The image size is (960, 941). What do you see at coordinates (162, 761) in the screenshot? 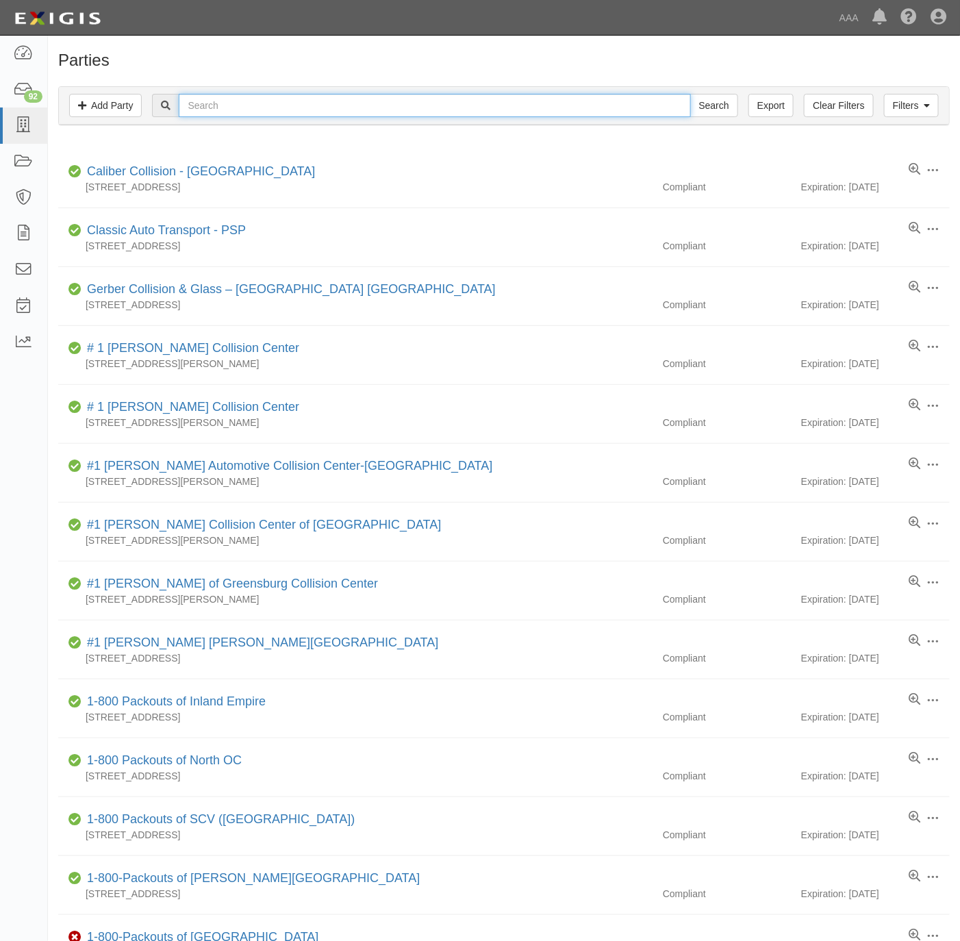
I see `div: 1-800 Packouts of North OC` at bounding box center [162, 761].